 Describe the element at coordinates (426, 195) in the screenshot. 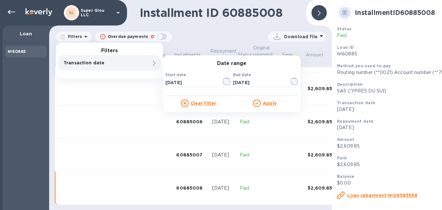

I see `div: Chat Widget` at that location.